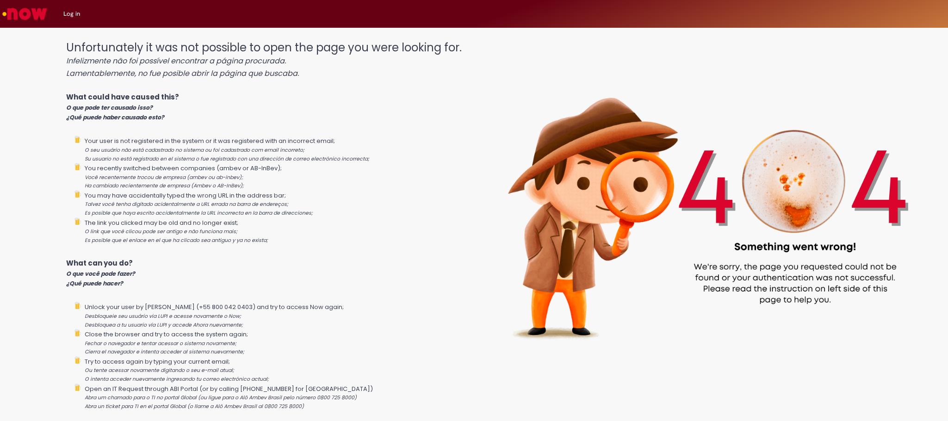  I want to click on li: You recently switched between companies (ambev or AB-InBev);, so click(274, 176).